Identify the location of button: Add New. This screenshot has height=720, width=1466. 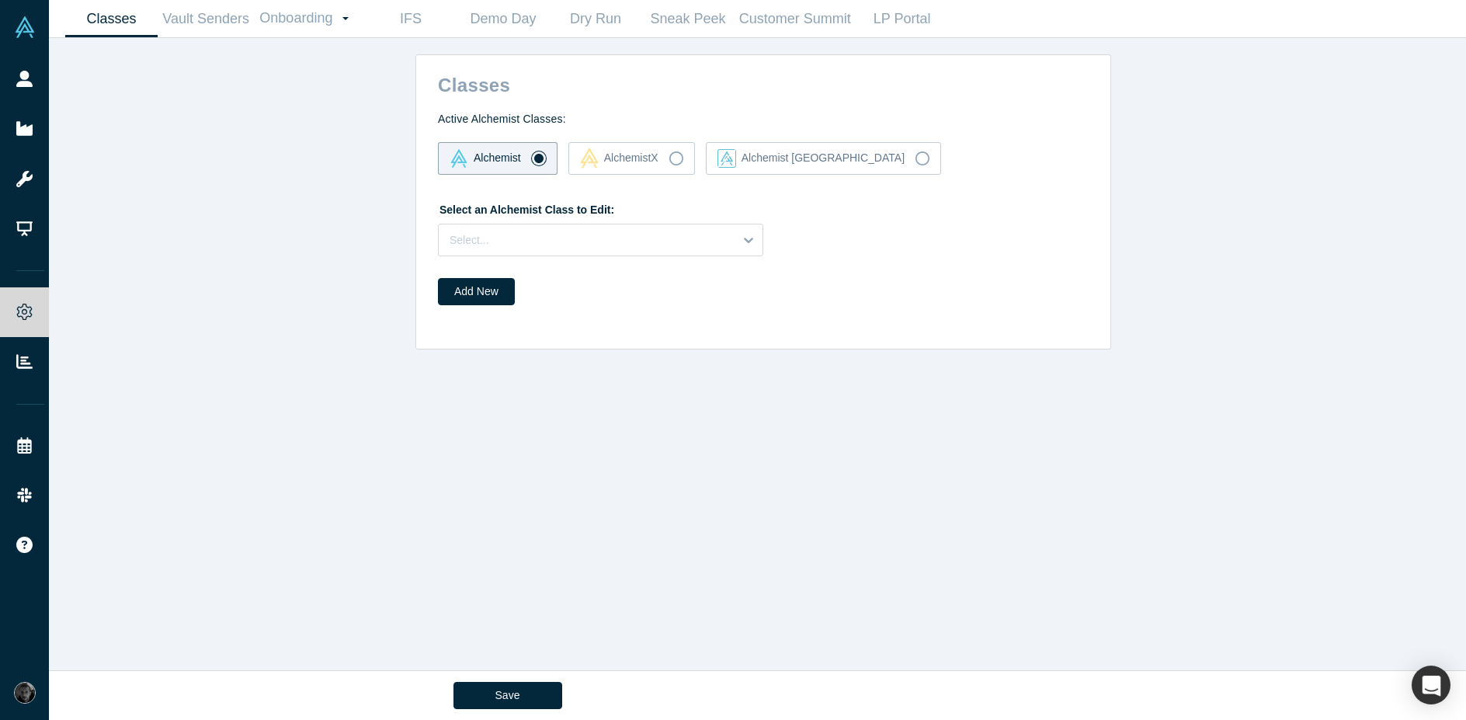
(476, 291).